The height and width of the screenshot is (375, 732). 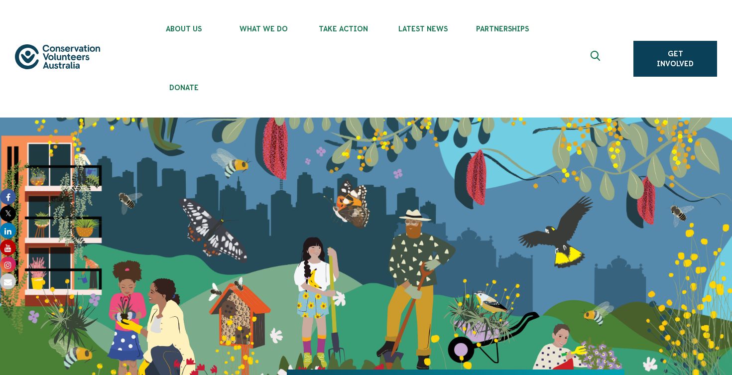 What do you see at coordinates (597, 59) in the screenshot?
I see `span: Expand search box` at bounding box center [597, 59].